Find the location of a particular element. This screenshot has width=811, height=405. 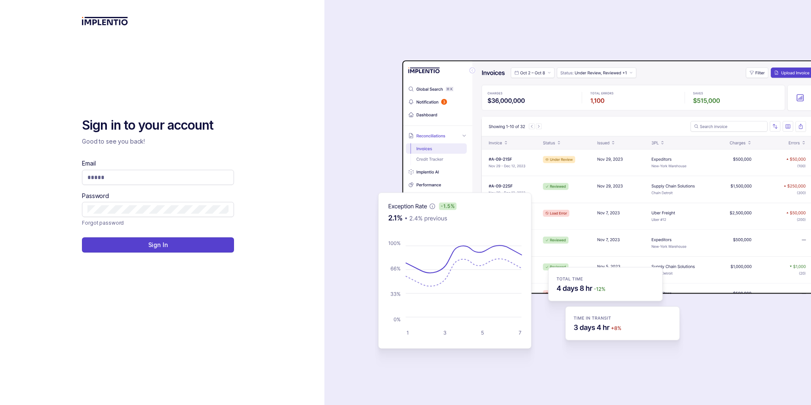

label: Password is located at coordinates (95, 196).